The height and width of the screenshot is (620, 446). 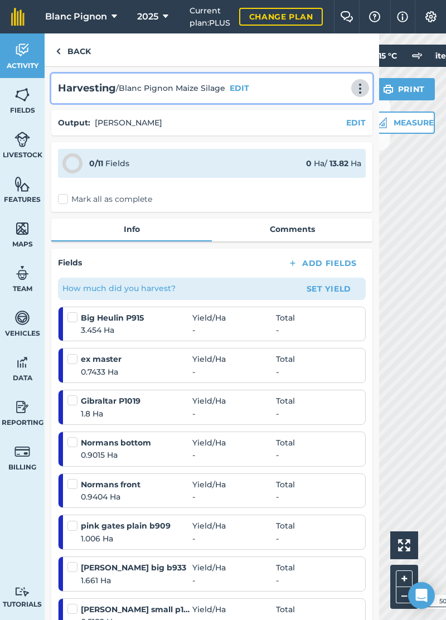 I want to click on img: Four arrows, one pointing top left, one top right, one bottom right and the last bottom left, so click(x=404, y=545).